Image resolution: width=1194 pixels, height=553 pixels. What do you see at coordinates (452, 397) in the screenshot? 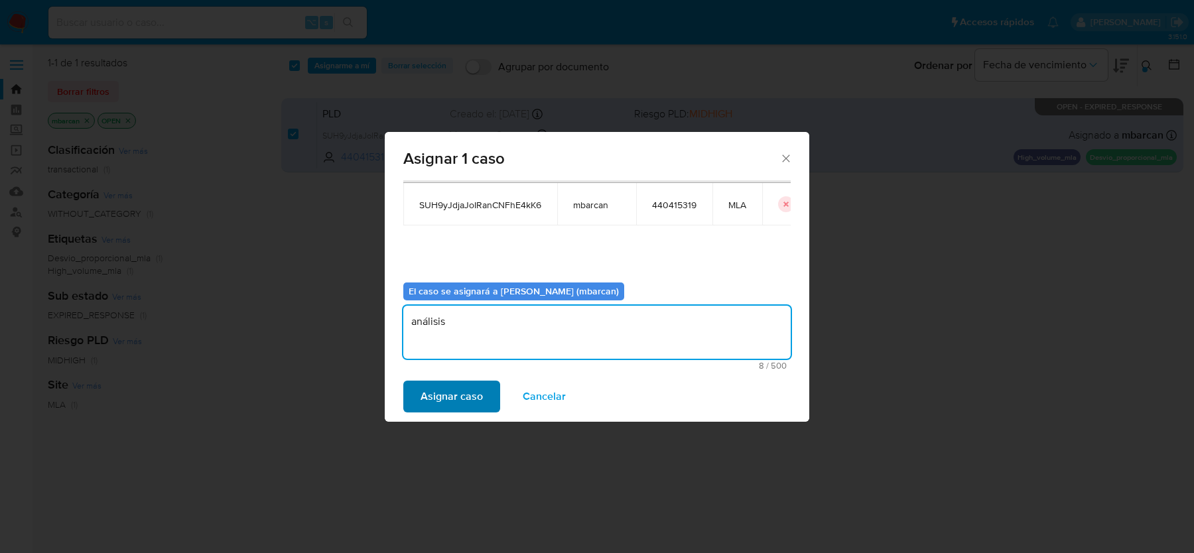
I see `span: Asignar caso` at bounding box center [452, 397].